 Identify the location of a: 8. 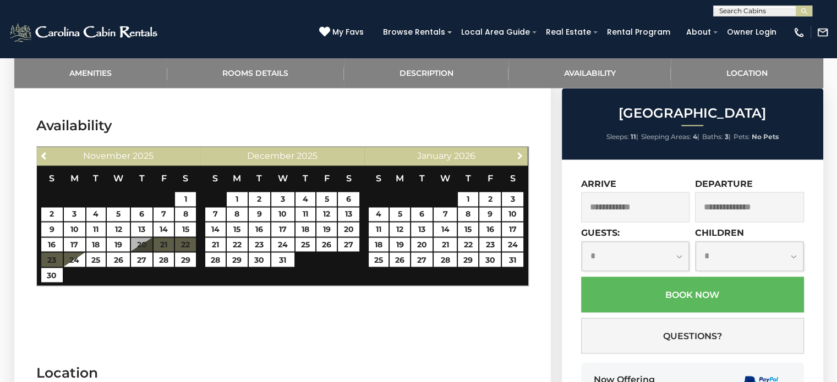
(185, 214).